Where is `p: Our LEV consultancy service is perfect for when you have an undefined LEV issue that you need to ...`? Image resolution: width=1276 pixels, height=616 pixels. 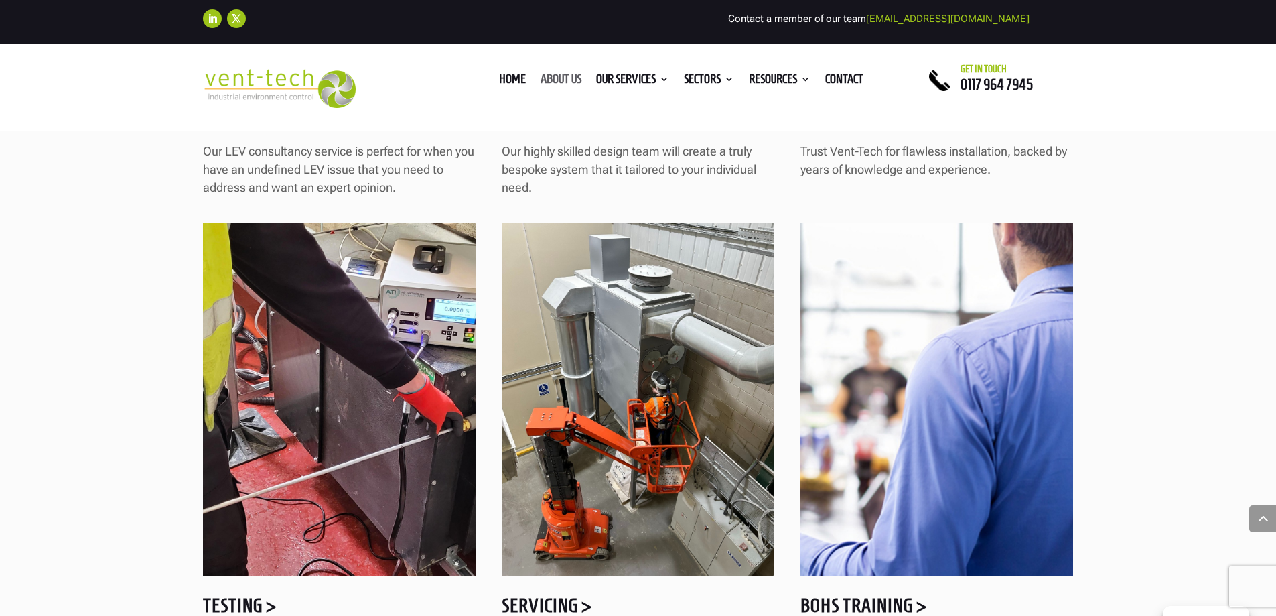
p: Our LEV consultancy service is perfect for when you have an undefined LEV issue that you need to ... is located at coordinates (339, 169).